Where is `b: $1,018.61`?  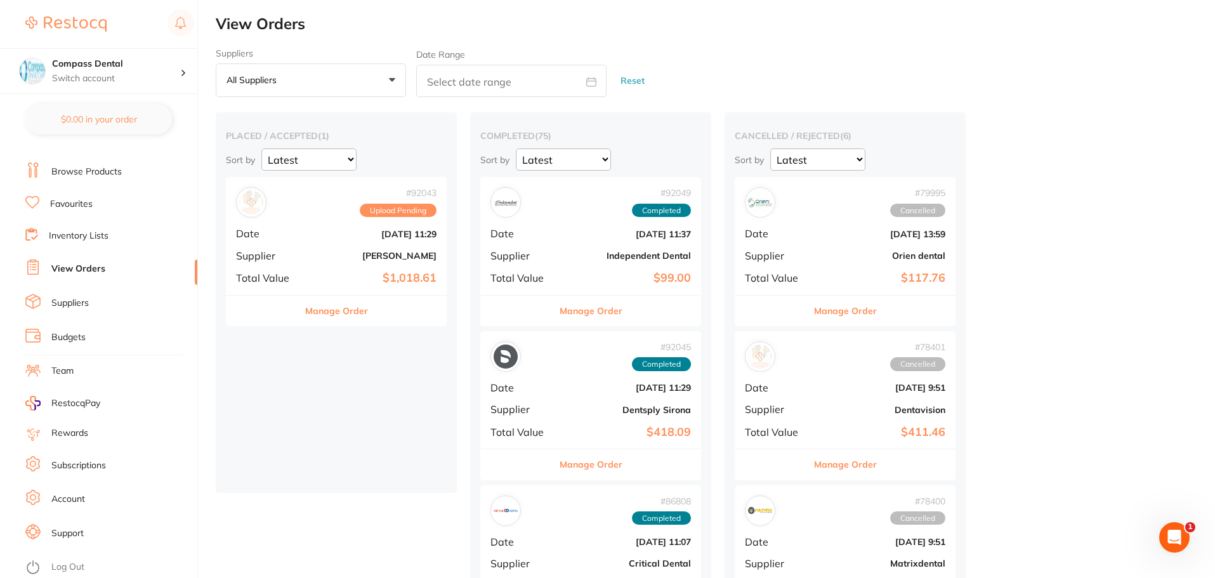
b: $1,018.61 is located at coordinates (373, 278).